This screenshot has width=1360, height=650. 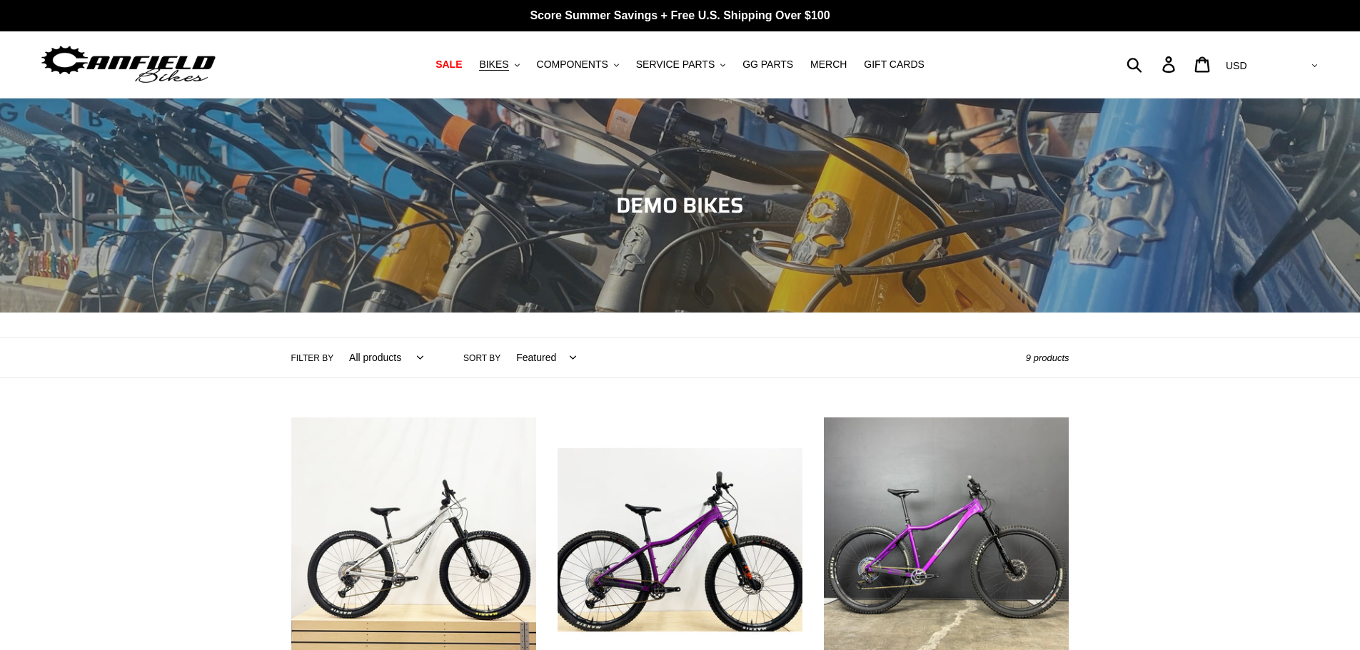 I want to click on span: 9 products, so click(x=1047, y=358).